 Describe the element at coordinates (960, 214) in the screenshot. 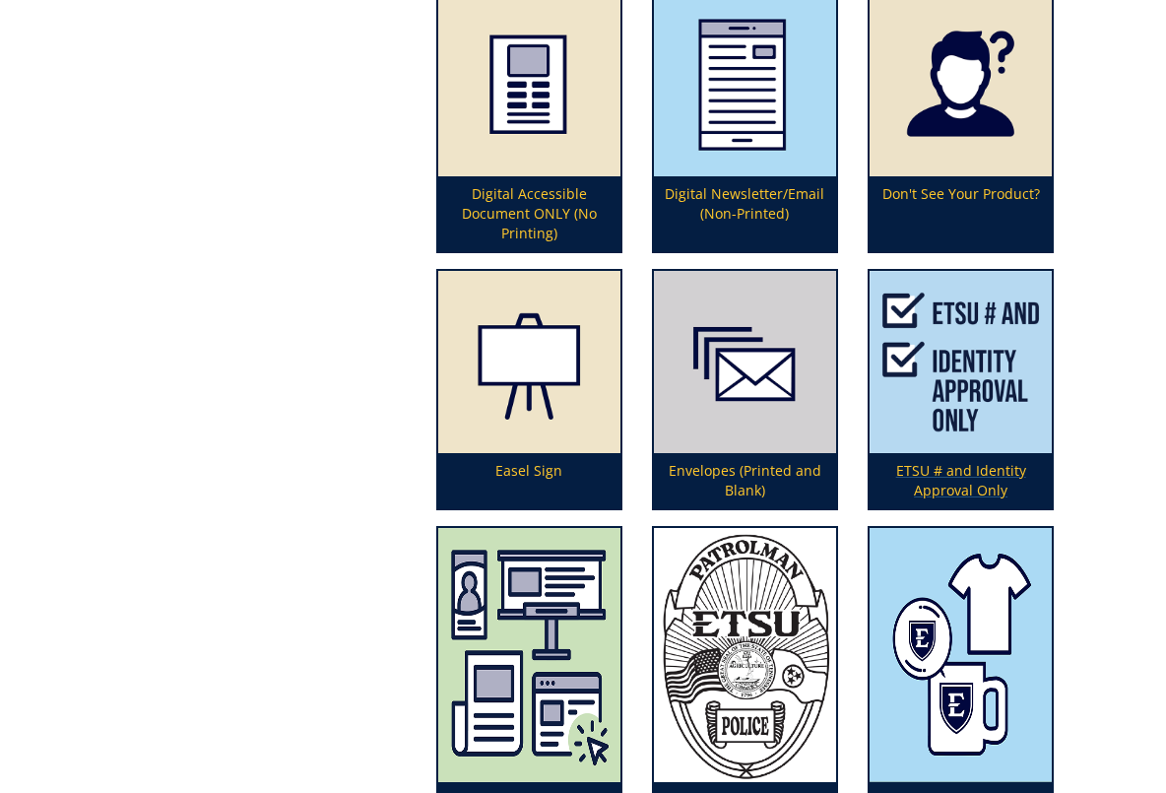

I see `p: Don't See Your Product?` at that location.